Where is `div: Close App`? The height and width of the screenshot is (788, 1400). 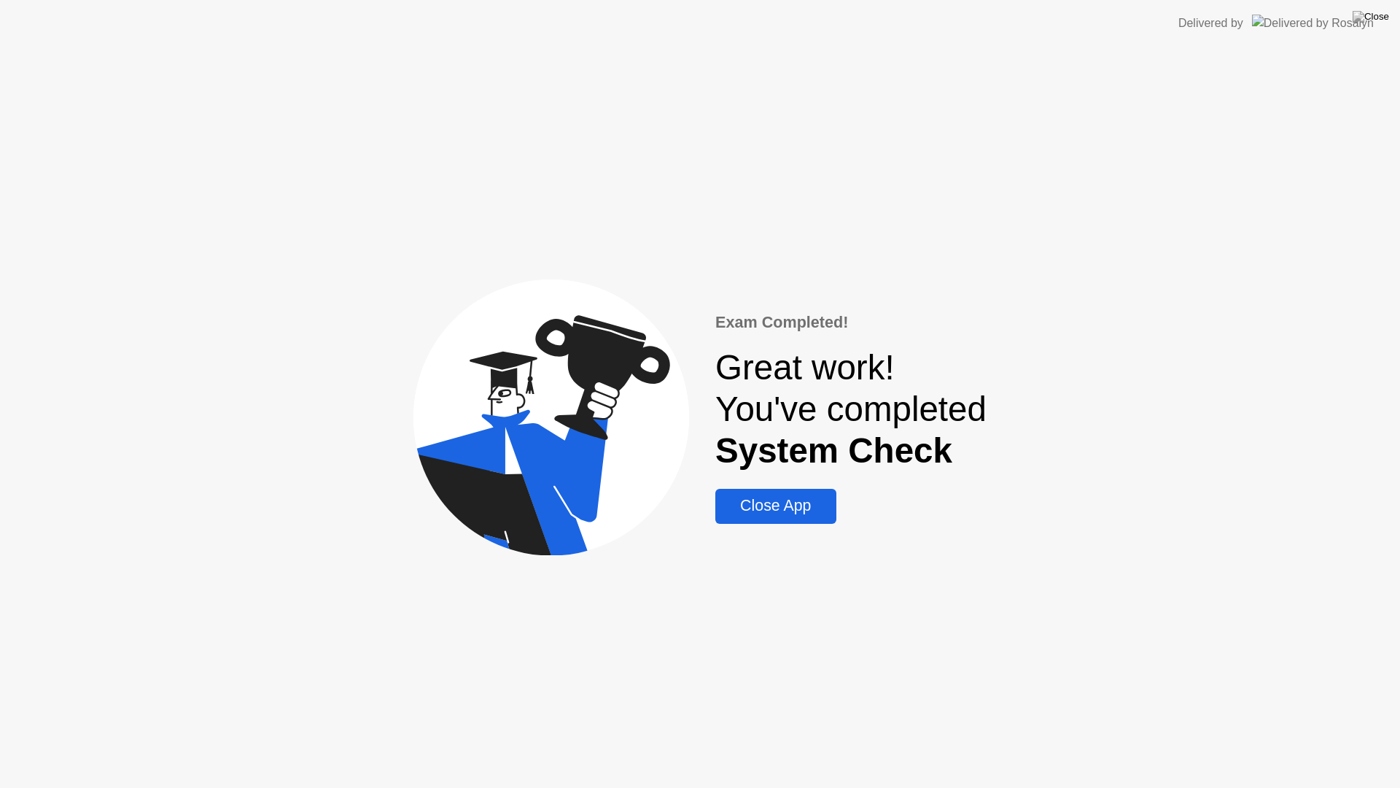 div: Close App is located at coordinates (775, 505).